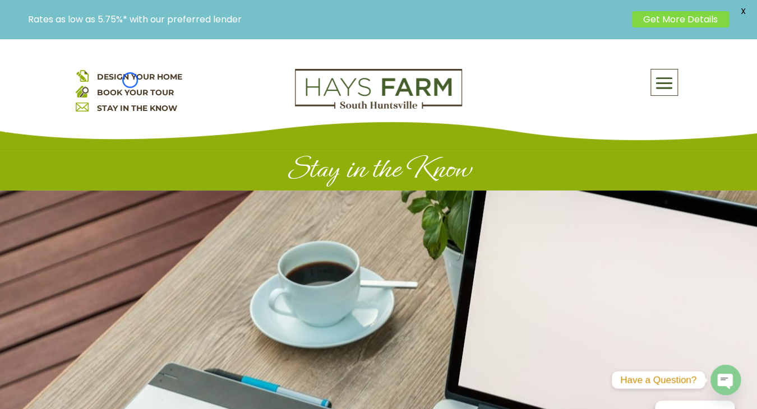 The height and width of the screenshot is (409, 757). Describe the element at coordinates (82, 75) in the screenshot. I see `img: design your home` at that location.